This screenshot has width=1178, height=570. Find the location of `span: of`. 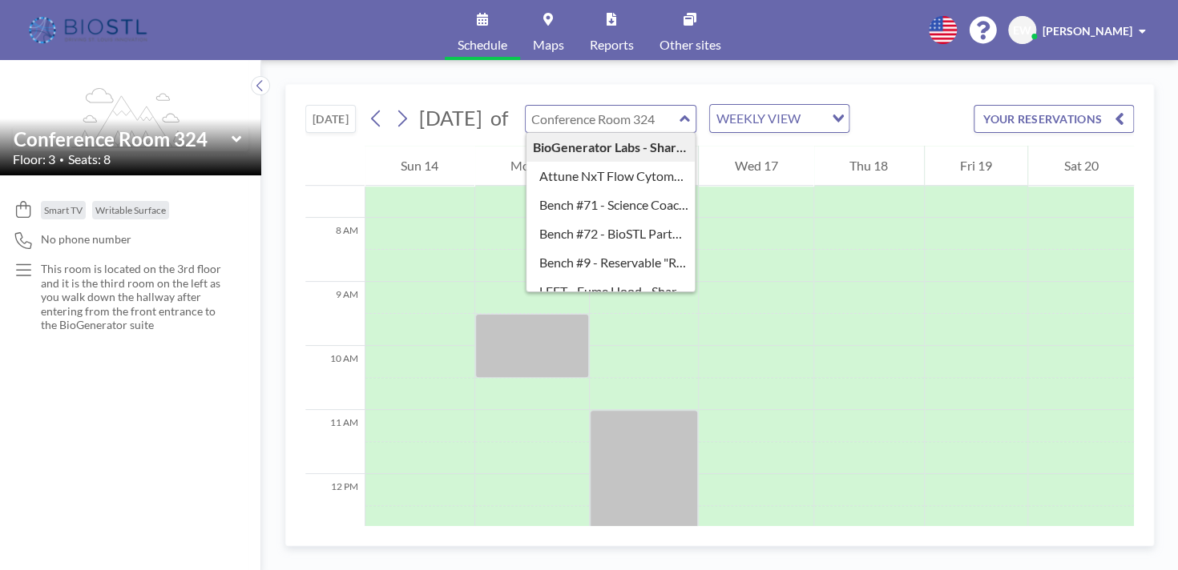

span: of is located at coordinates (499, 118).